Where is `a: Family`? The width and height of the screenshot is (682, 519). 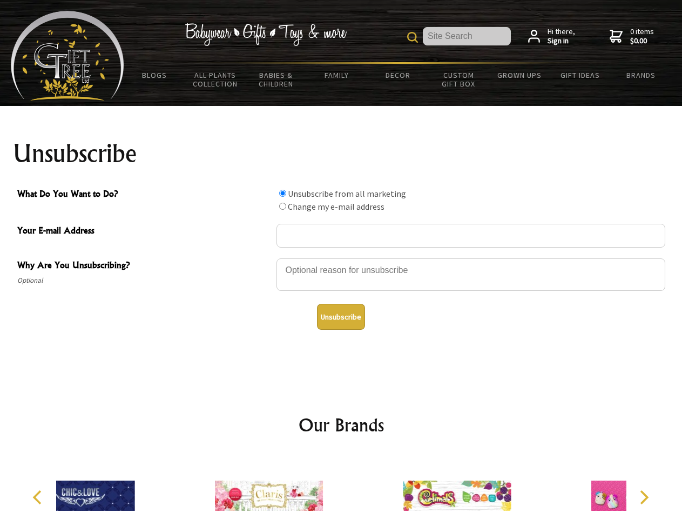 a: Family is located at coordinates (337, 75).